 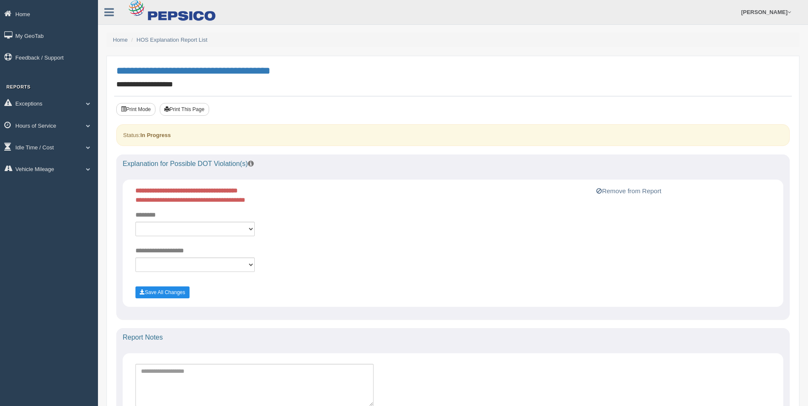 What do you see at coordinates (162, 293) in the screenshot?
I see `button: Save` at bounding box center [162, 293].